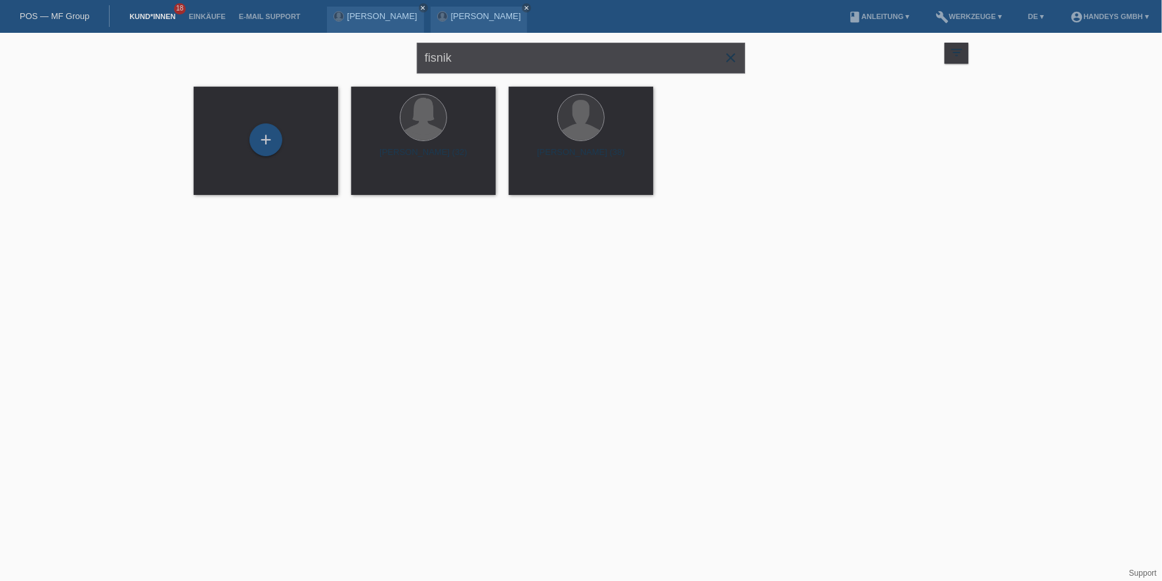 The height and width of the screenshot is (581, 1162). What do you see at coordinates (1110, 16) in the screenshot?
I see `a: account_circleHandeys GmbH ▾` at bounding box center [1110, 16].